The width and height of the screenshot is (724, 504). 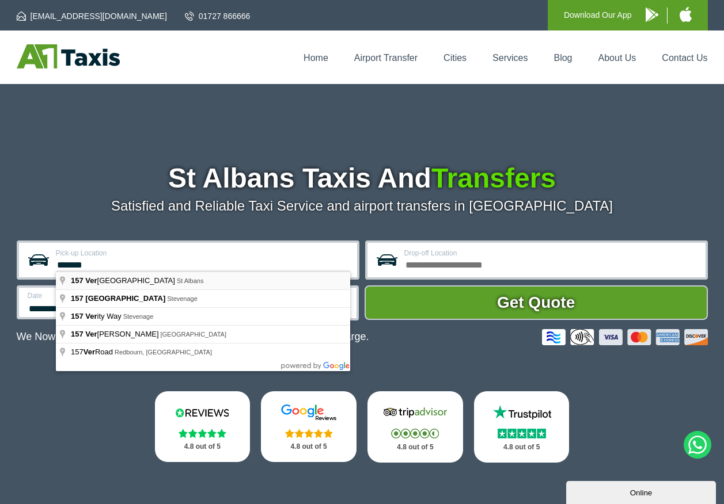 I want to click on img: Trustpilot, so click(x=522, y=413).